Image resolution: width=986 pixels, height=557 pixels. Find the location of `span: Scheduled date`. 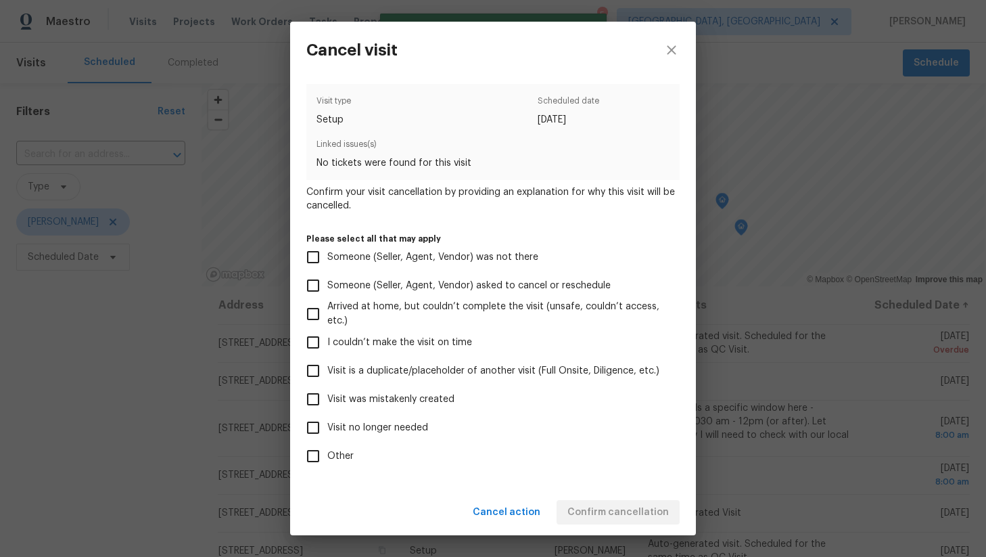

span: Scheduled date is located at coordinates (568, 103).